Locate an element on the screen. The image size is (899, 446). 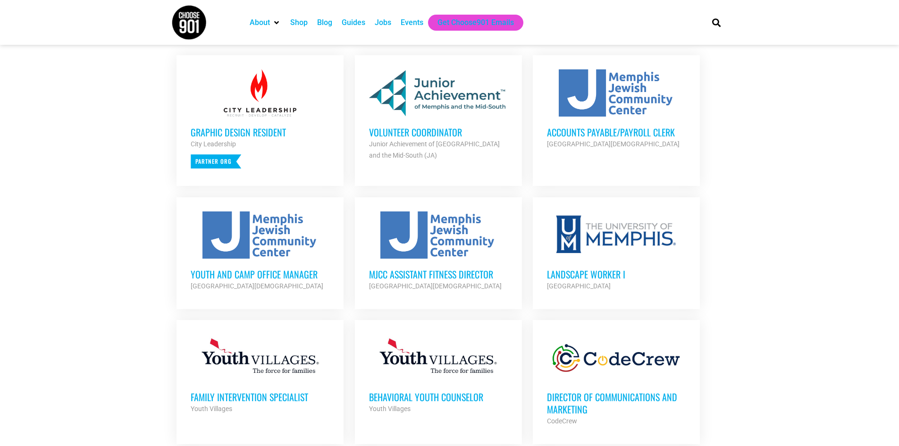
a: Guides is located at coordinates (353, 23).